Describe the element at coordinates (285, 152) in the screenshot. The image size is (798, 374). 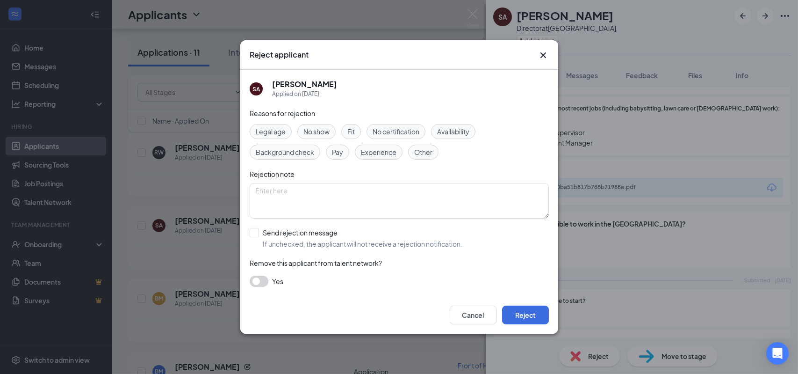
I see `span: Background check` at that location.